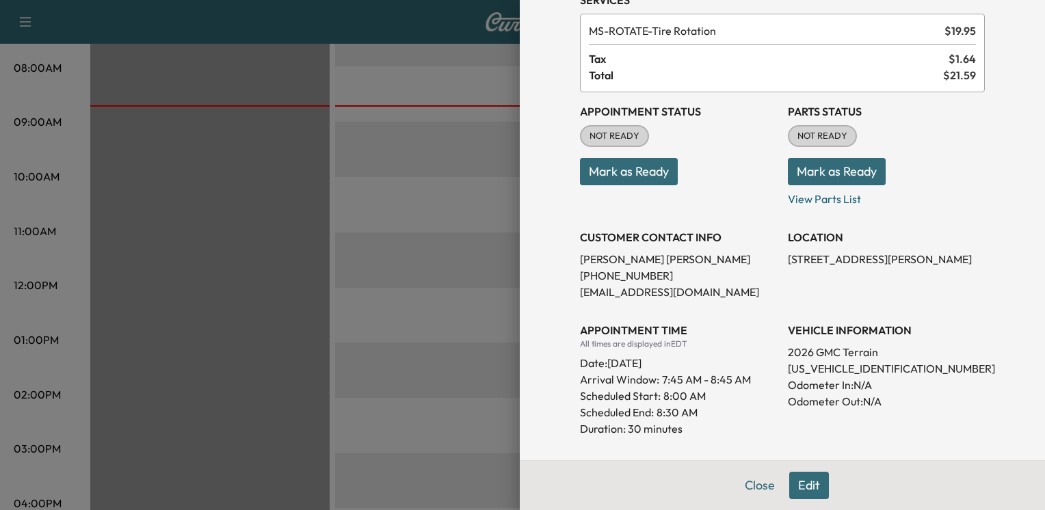 This screenshot has width=1045, height=510. What do you see at coordinates (677, 413) in the screenshot?
I see `p: 8:30 AM` at bounding box center [677, 413].